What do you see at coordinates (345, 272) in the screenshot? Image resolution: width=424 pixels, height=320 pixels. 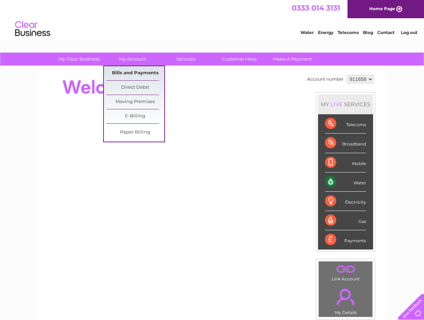 I see `td: Link Account` at bounding box center [345, 272].